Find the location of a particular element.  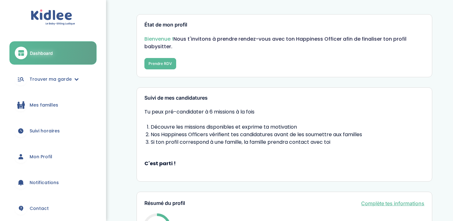

span: Contact is located at coordinates (39, 208).